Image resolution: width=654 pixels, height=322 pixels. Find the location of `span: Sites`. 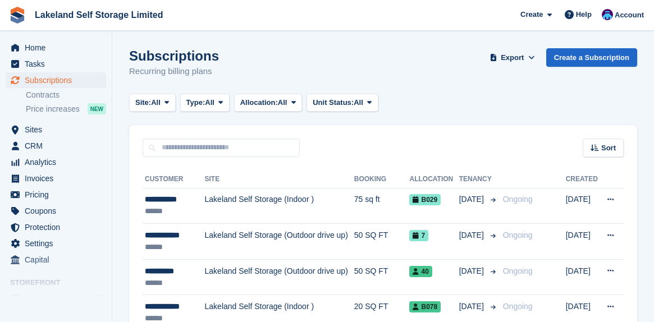

span: Sites is located at coordinates (58, 130).